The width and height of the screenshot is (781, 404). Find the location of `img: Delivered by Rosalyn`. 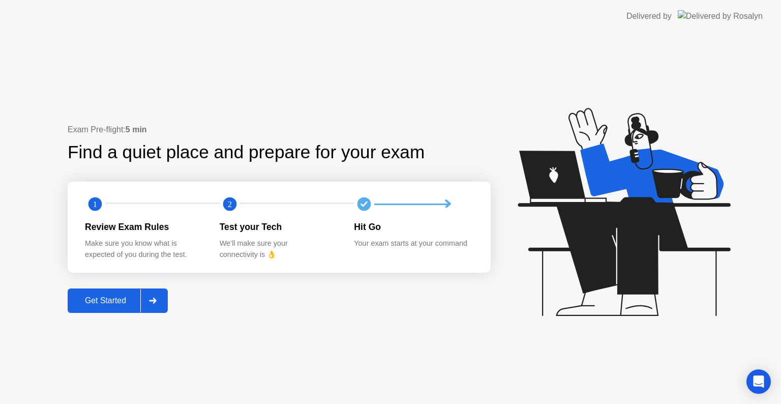

img: Delivered by Rosalyn is located at coordinates (720, 16).